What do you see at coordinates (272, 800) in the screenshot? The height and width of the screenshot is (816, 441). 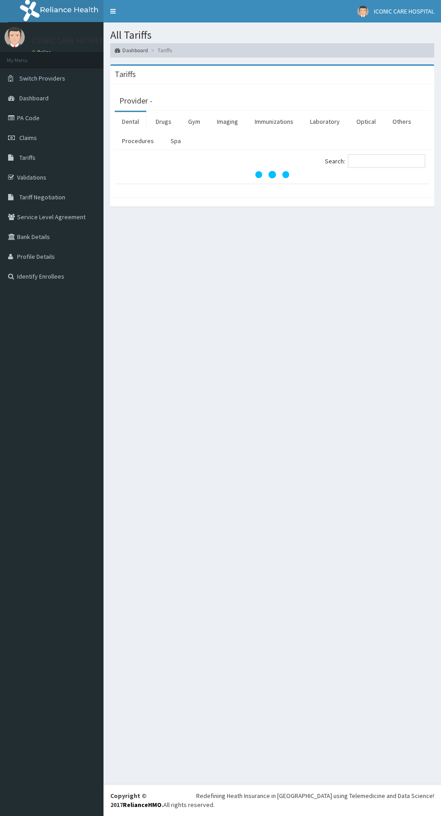 I see `footer: All rights reserved.` at bounding box center [272, 800].